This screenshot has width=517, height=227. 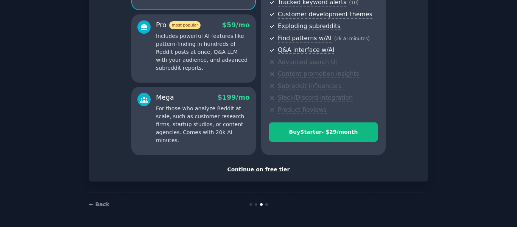 What do you see at coordinates (236, 25) in the screenshot?
I see `span: $ 59 /mo` at bounding box center [236, 25].